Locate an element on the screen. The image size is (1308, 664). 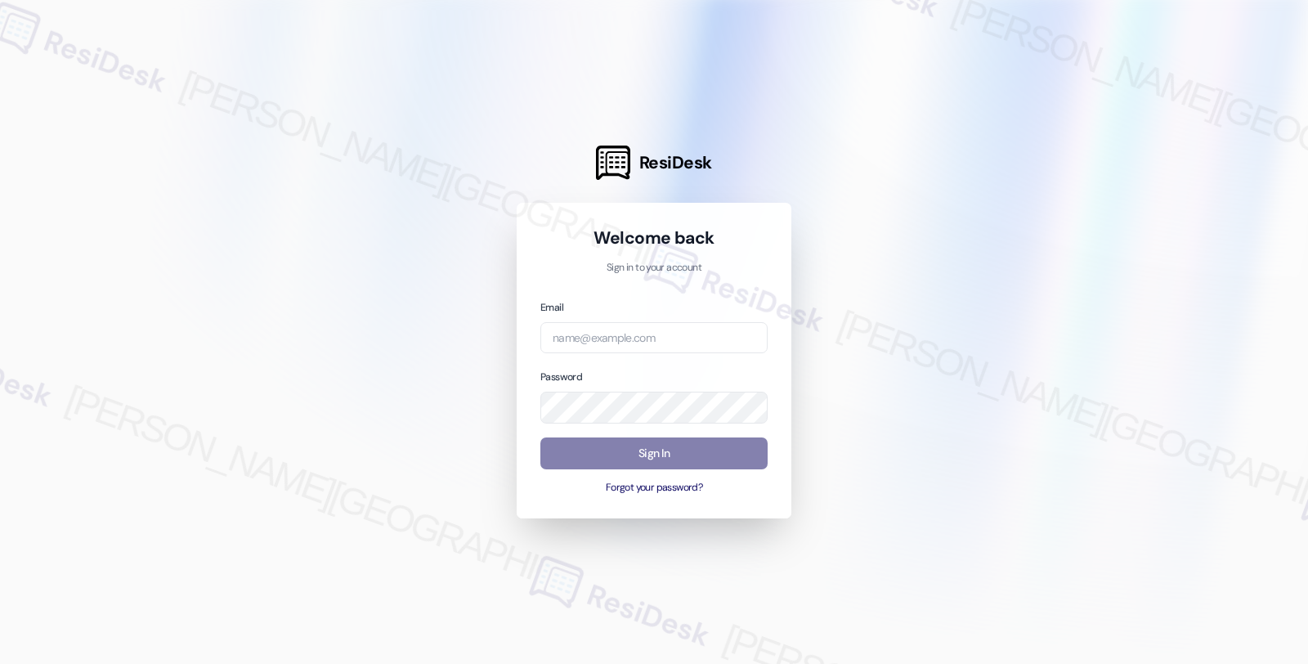
span: ResiDesk is located at coordinates (675, 163).